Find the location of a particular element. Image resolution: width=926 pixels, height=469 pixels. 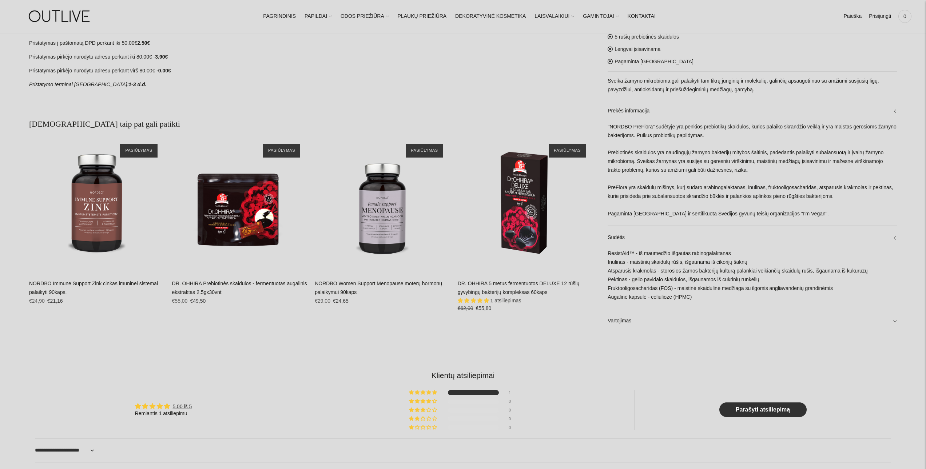

span: €24,65 is located at coordinates (341, 301).